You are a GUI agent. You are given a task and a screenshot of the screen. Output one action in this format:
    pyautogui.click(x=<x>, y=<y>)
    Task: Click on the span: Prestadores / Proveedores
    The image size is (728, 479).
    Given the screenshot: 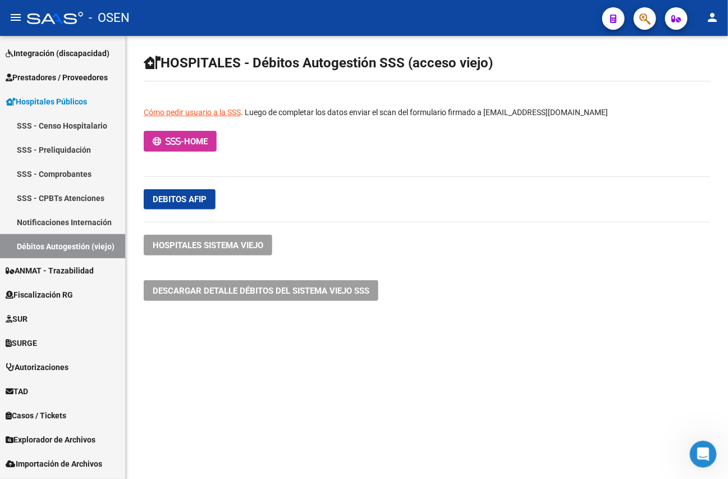 What is the action you would take?
    pyautogui.click(x=57, y=77)
    